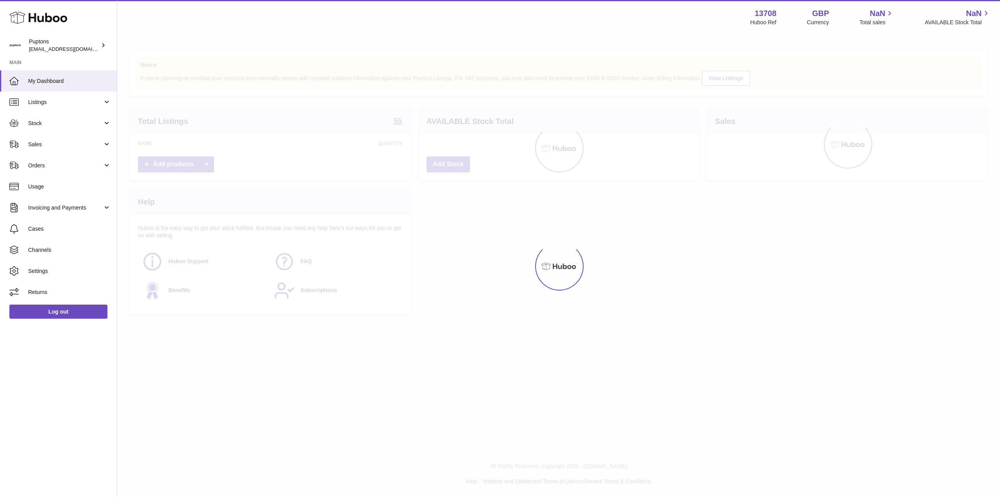  I want to click on a: Log out, so click(58, 311).